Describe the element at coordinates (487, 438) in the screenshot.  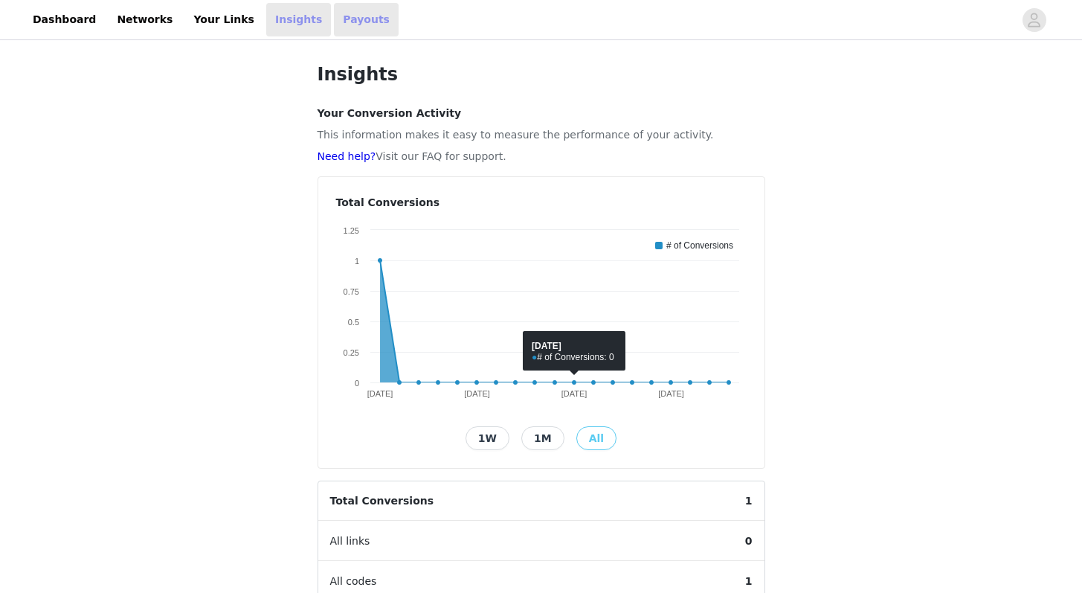
I see `button: 1W` at that location.